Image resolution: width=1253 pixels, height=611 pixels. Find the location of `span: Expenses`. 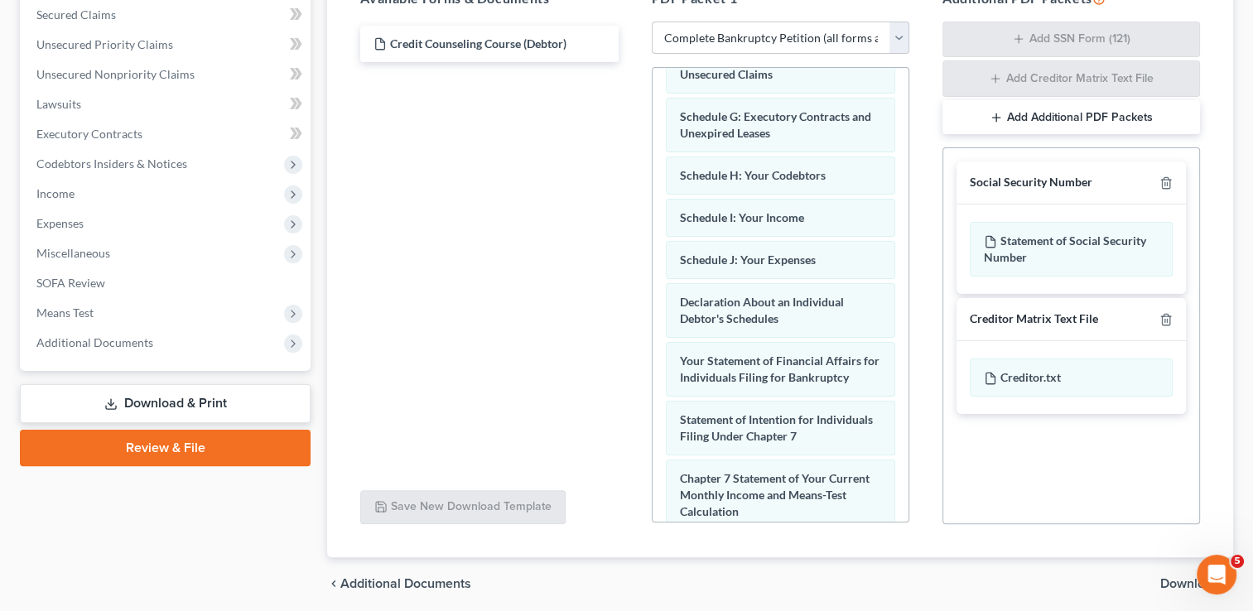

span: Expenses is located at coordinates (60, 223).